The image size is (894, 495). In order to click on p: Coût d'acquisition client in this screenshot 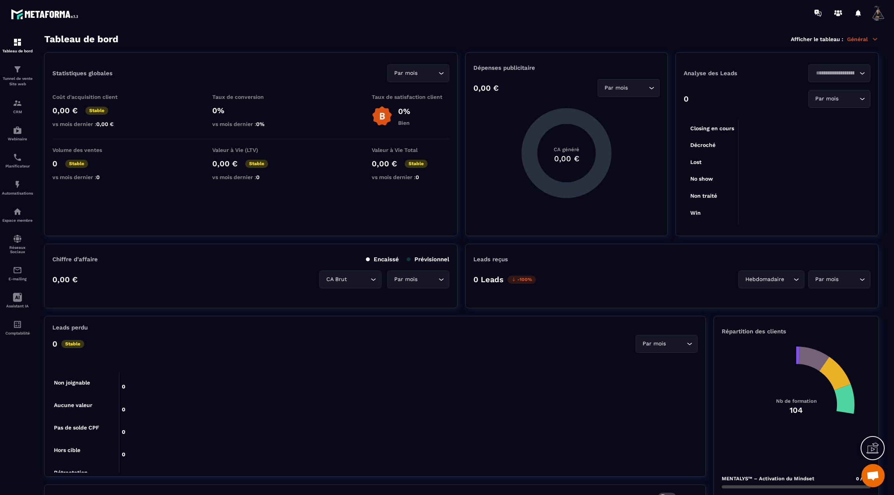, I will do `click(91, 97)`.